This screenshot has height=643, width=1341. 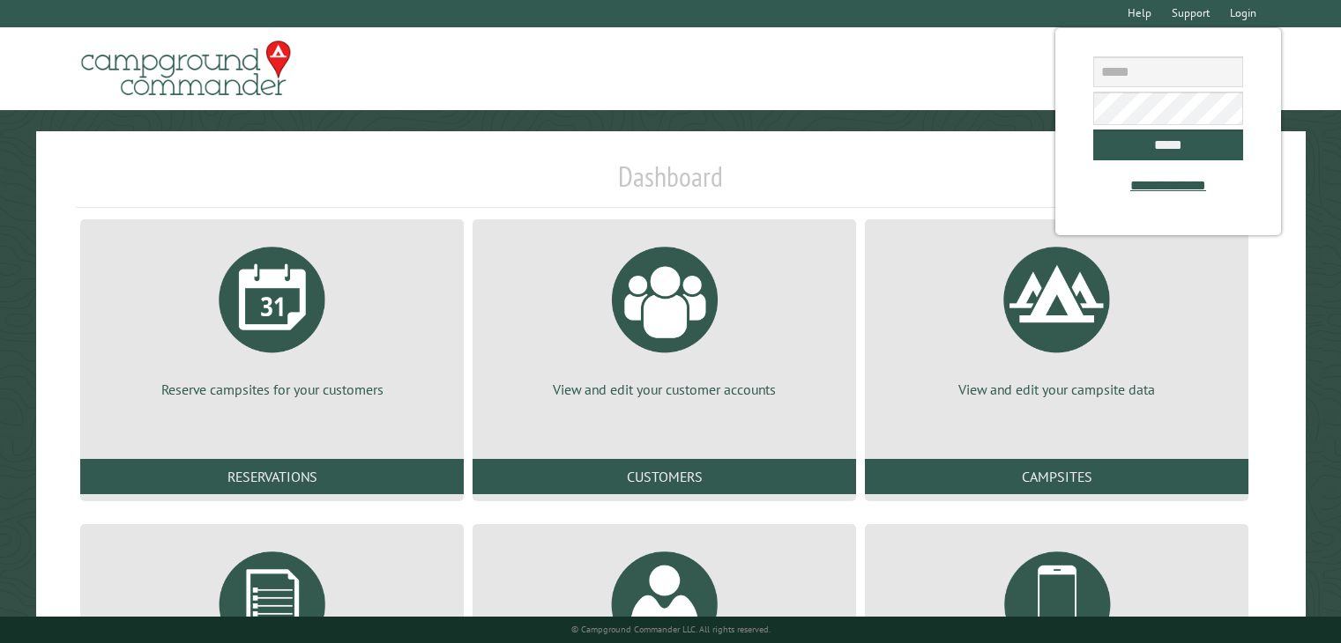 I want to click on p: View and edit your campsite data, so click(x=1056, y=390).